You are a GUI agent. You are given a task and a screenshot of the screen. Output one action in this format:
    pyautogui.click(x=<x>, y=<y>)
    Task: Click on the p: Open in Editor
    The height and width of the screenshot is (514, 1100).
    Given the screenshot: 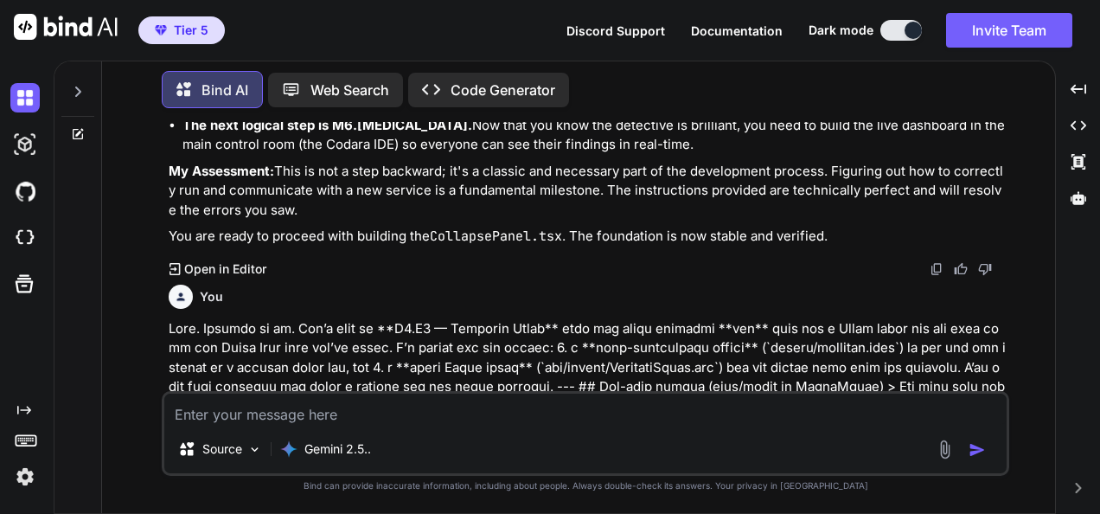 What is the action you would take?
    pyautogui.click(x=225, y=269)
    